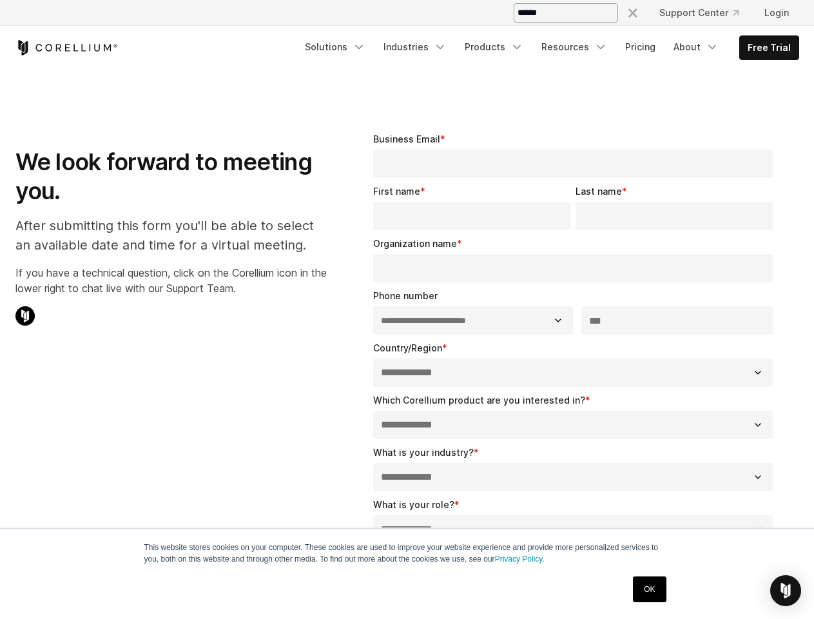  Describe the element at coordinates (423, 452) in the screenshot. I see `span: What is your industry?` at that location.